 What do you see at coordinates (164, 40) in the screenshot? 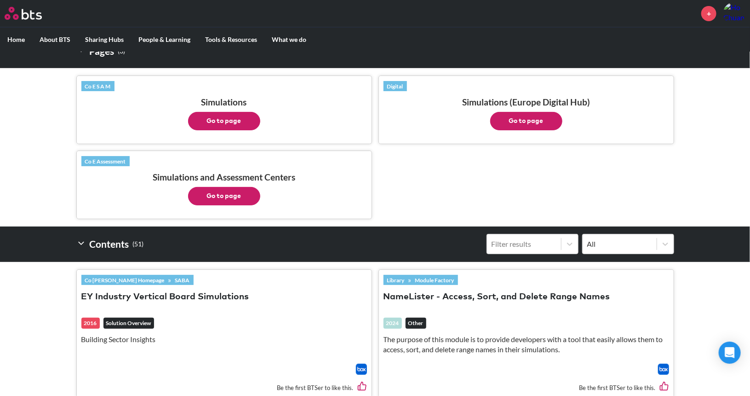
I see `label: People & Learning` at bounding box center [164, 40].